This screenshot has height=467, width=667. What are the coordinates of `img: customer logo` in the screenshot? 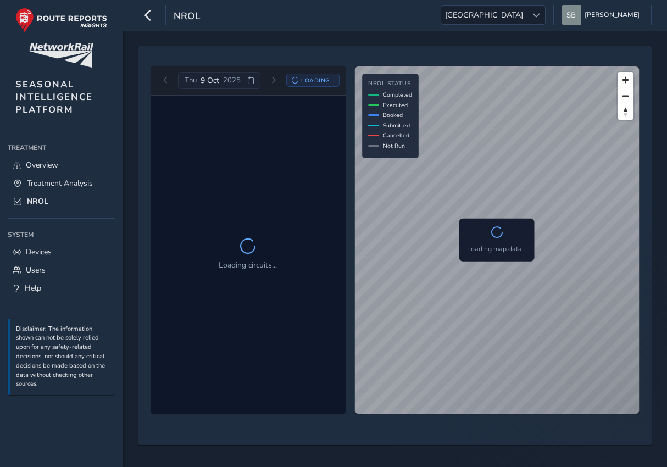 It's located at (61, 55).